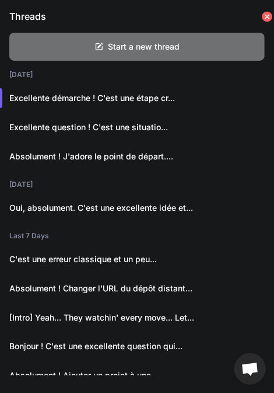  What do you see at coordinates (142, 156) in the screenshot?
I see `p: Absolument ! J'adore le point de départ....` at bounding box center [142, 156].